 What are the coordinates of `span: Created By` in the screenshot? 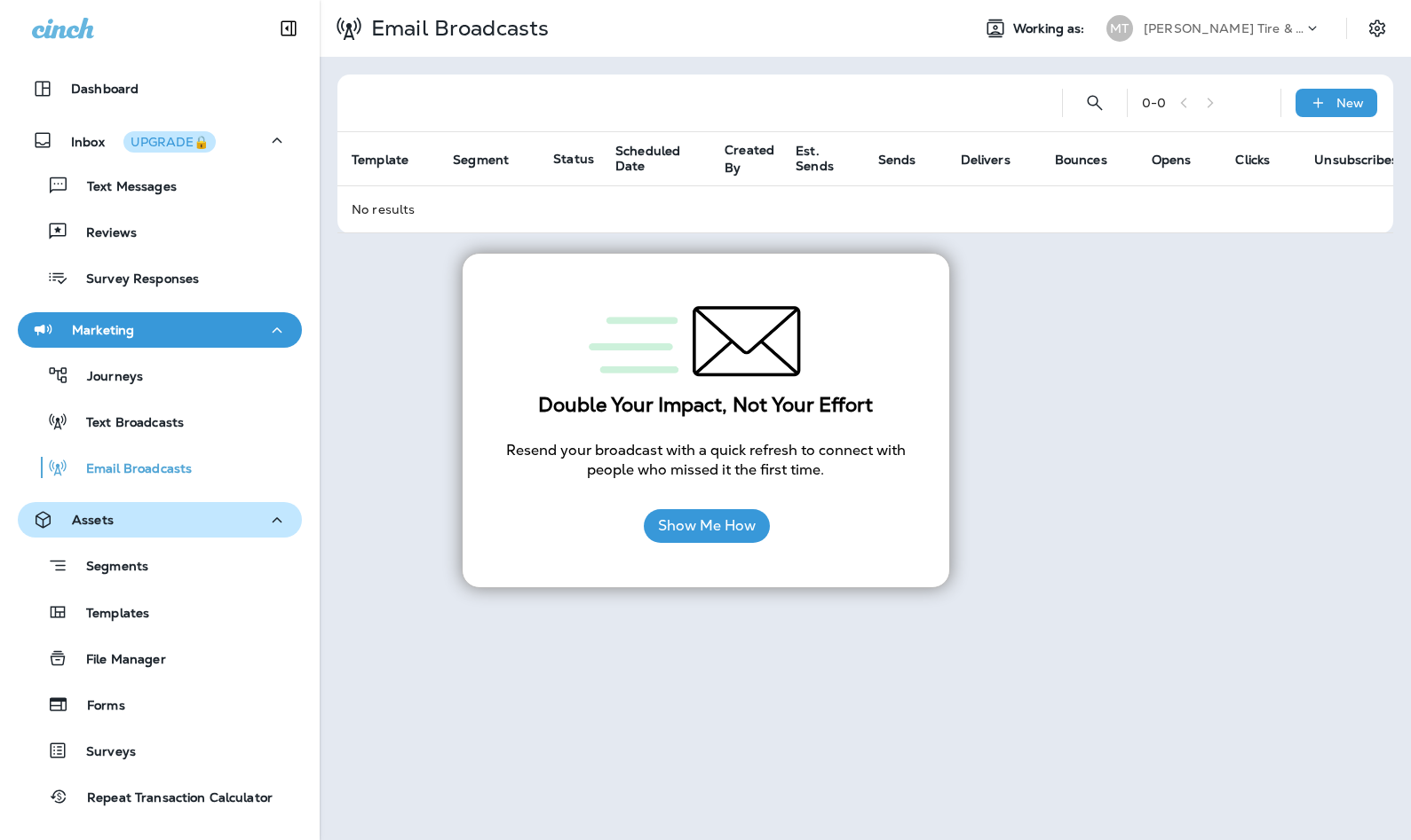 It's located at (749, 159).